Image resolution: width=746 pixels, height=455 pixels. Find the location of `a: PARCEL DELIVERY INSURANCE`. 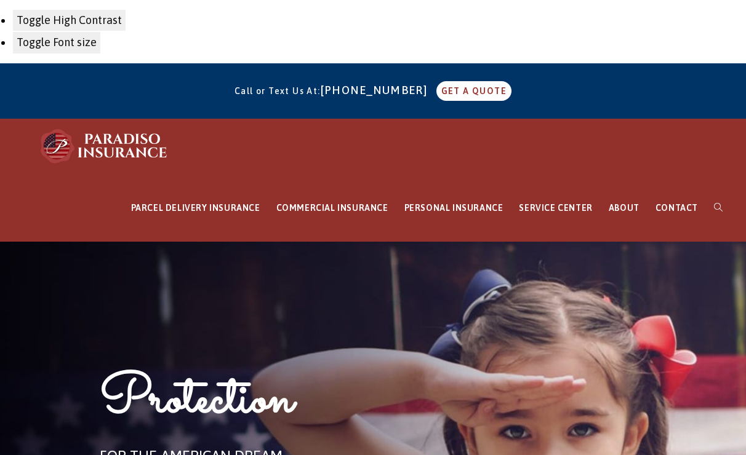

a: PARCEL DELIVERY INSURANCE is located at coordinates (196, 208).